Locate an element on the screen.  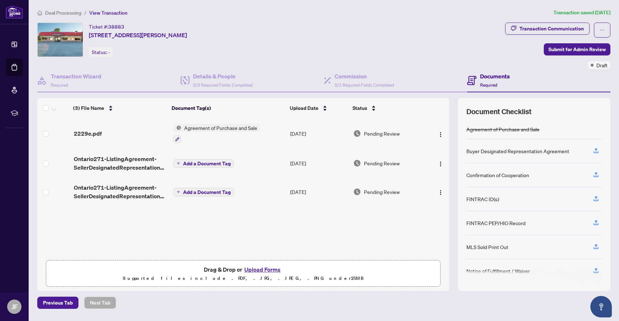
span: Document Checklist is located at coordinates (499, 112).